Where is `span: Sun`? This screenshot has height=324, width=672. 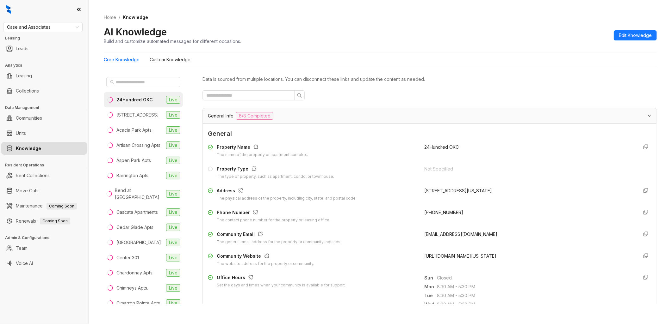
span: Sun is located at coordinates (430, 278).